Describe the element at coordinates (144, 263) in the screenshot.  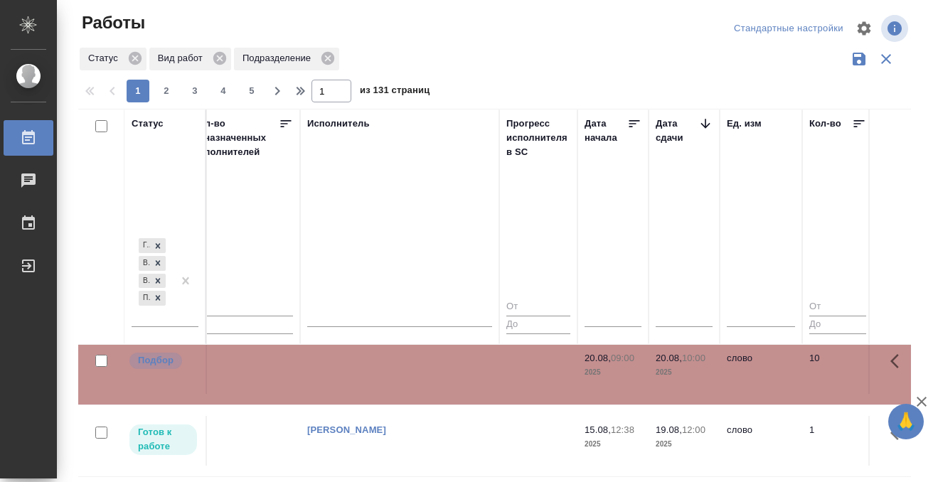
I see `div: В работе` at that location.